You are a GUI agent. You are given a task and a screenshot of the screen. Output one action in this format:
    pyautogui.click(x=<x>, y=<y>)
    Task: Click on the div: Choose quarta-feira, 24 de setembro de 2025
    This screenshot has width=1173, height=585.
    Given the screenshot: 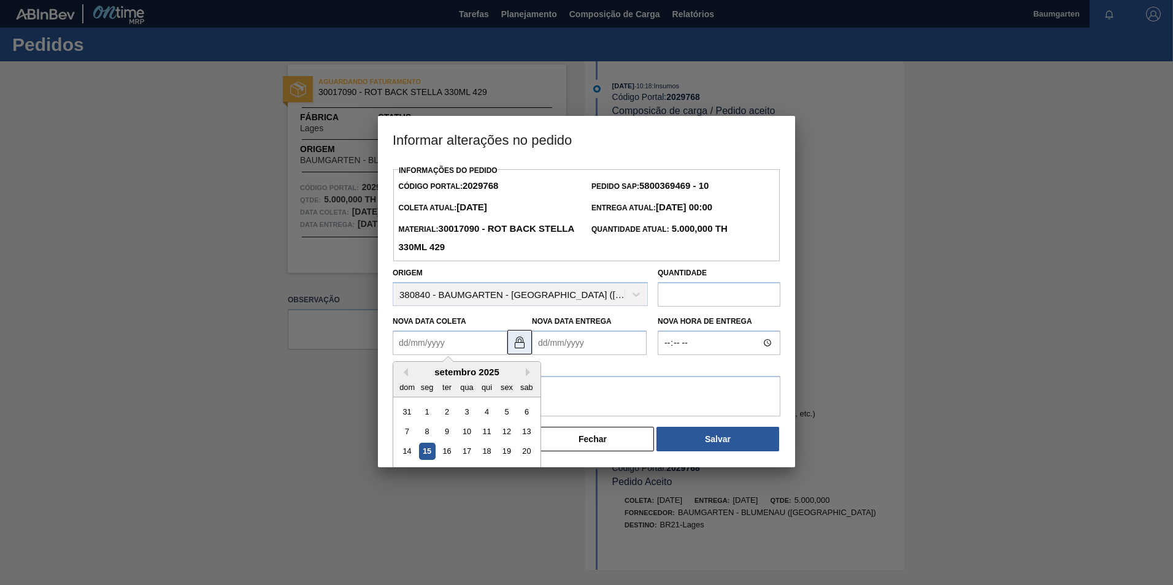 What is the action you would take?
    pyautogui.click(x=466, y=471)
    